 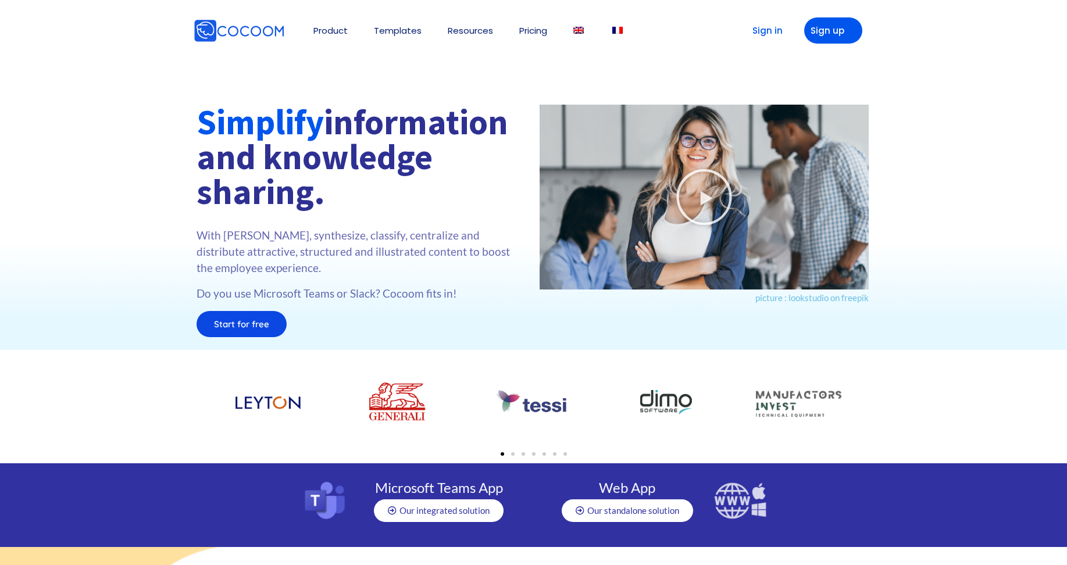 I want to click on a: Pricing, so click(x=533, y=30).